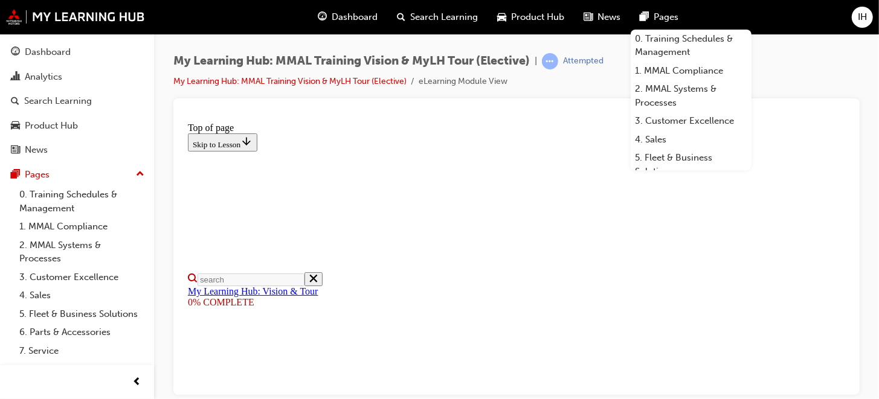 The width and height of the screenshot is (879, 399). What do you see at coordinates (77, 101) in the screenshot?
I see `button: DashboardAnalyticsSearch LearningProduct HubNews` at bounding box center [77, 101].